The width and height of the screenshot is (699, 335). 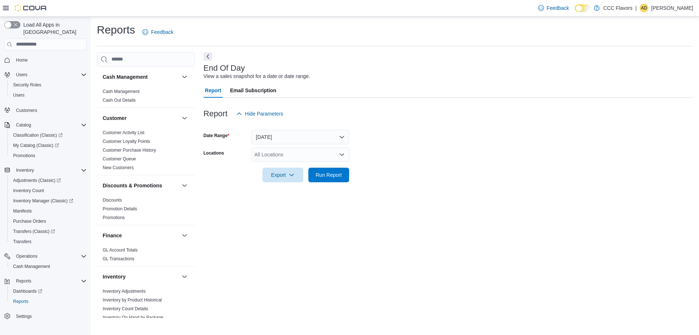 What do you see at coordinates (132, 300) in the screenshot?
I see `span: Inventory by Product Historical` at bounding box center [132, 300].